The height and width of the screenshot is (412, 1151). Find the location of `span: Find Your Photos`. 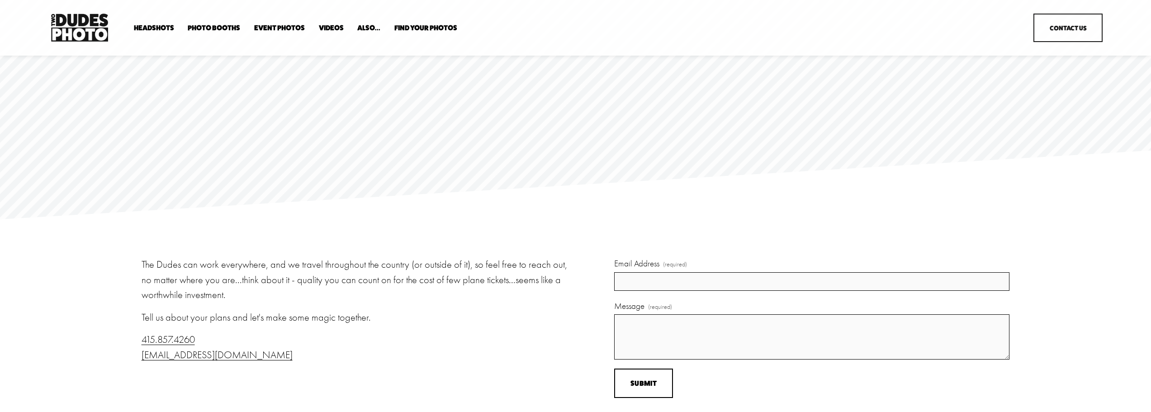

span: Find Your Photos is located at coordinates (425, 28).